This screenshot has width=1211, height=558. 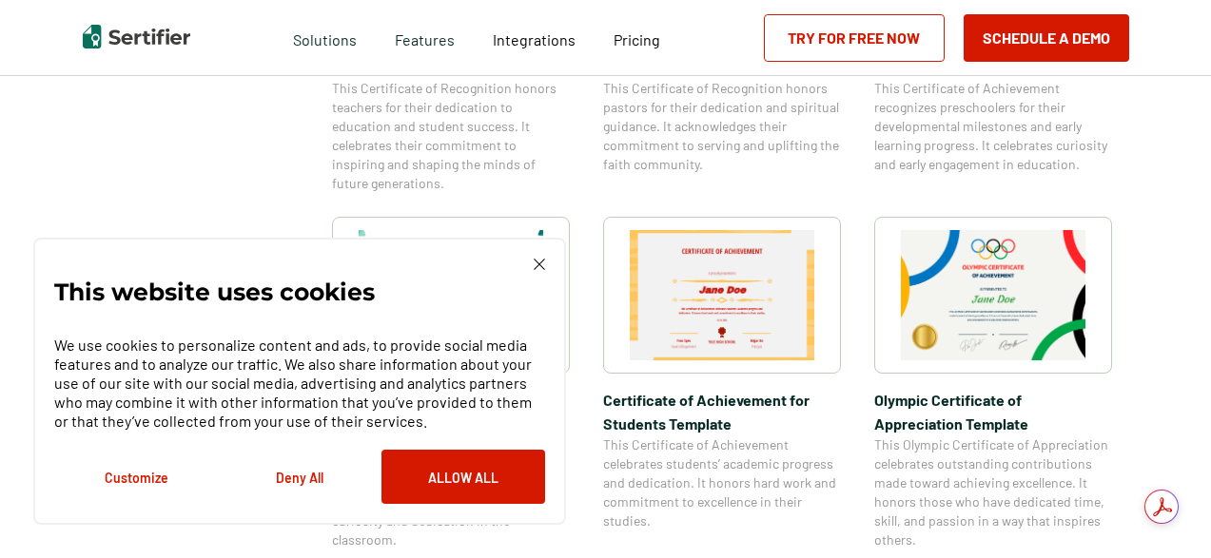 I want to click on div: Chat Widget, so click(x=1163, y=513).